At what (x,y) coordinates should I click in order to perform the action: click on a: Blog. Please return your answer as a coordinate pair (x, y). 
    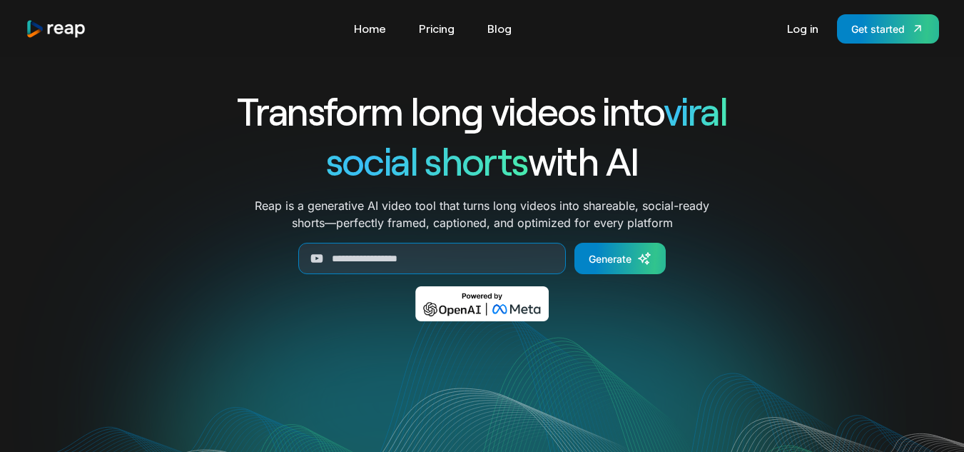
    Looking at the image, I should click on (499, 29).